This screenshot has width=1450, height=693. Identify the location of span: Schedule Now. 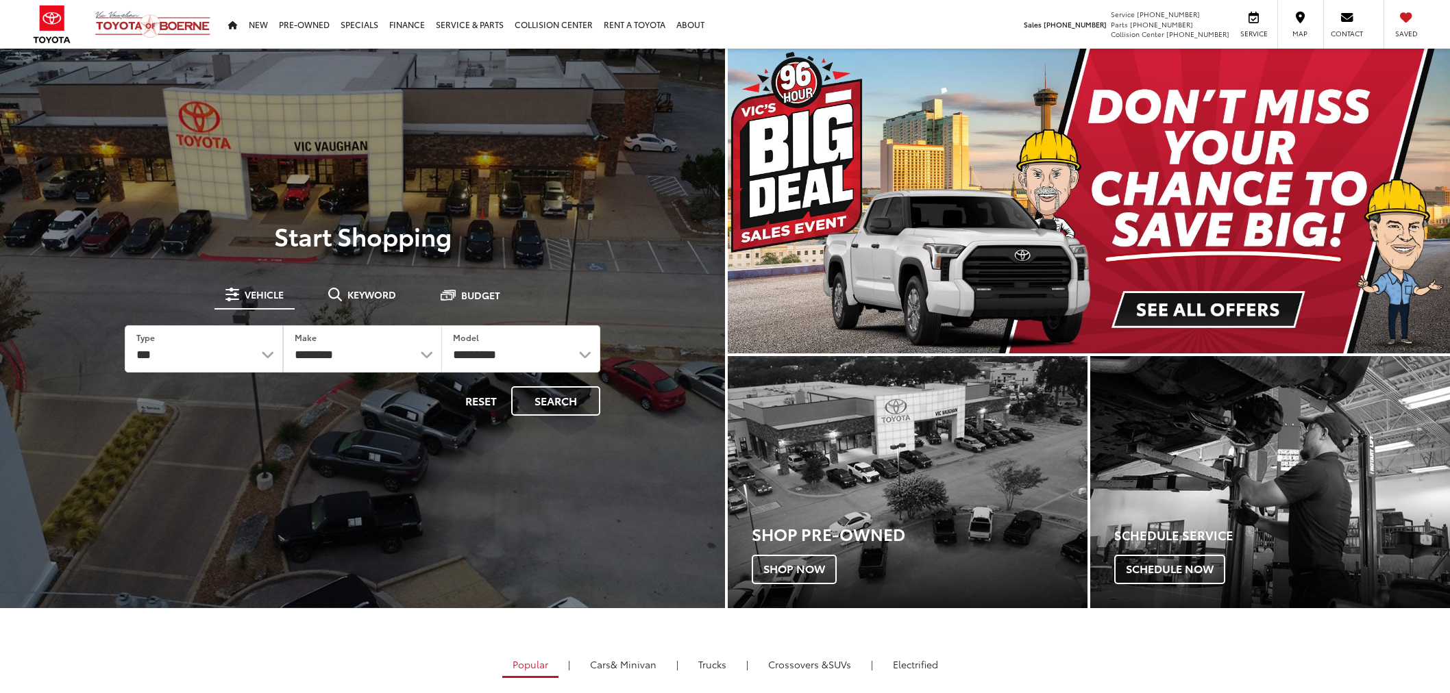
(1170, 569).